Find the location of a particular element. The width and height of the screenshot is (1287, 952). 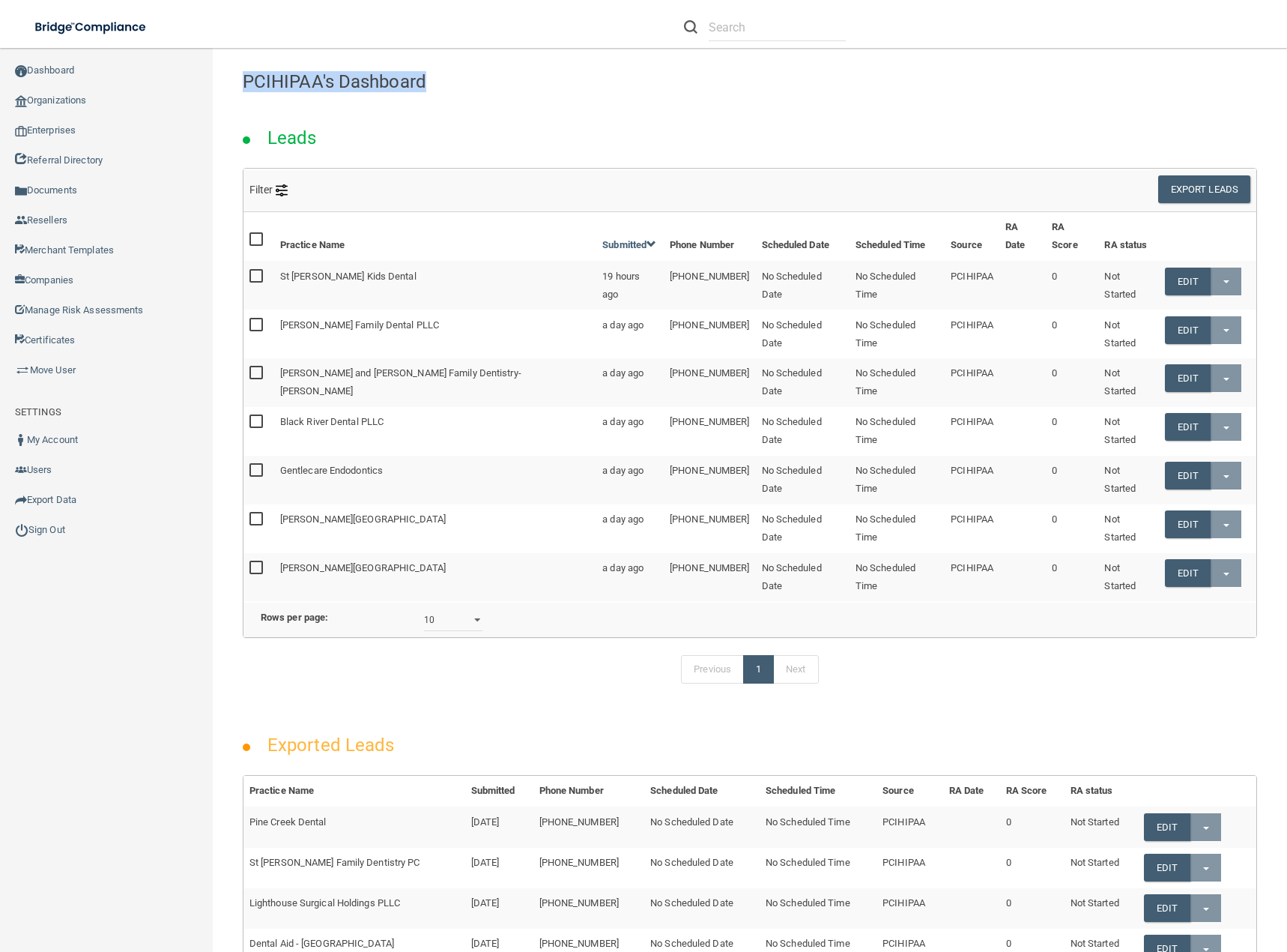

a: Next is located at coordinates (795, 669).